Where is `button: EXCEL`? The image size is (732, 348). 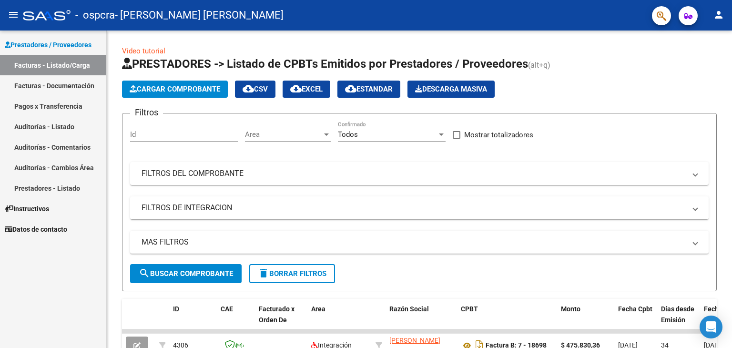
button: EXCEL is located at coordinates (306, 89).